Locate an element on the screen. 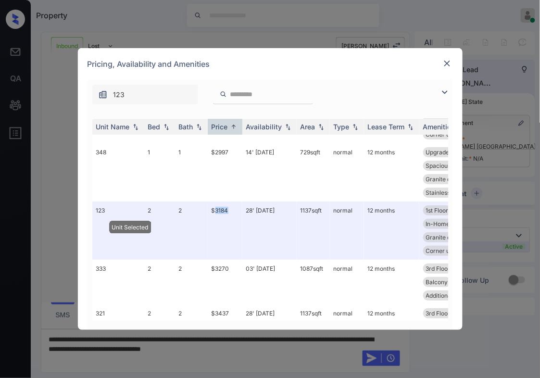 This screenshot has height=378, width=540. td: 123 is located at coordinates (118, 230).